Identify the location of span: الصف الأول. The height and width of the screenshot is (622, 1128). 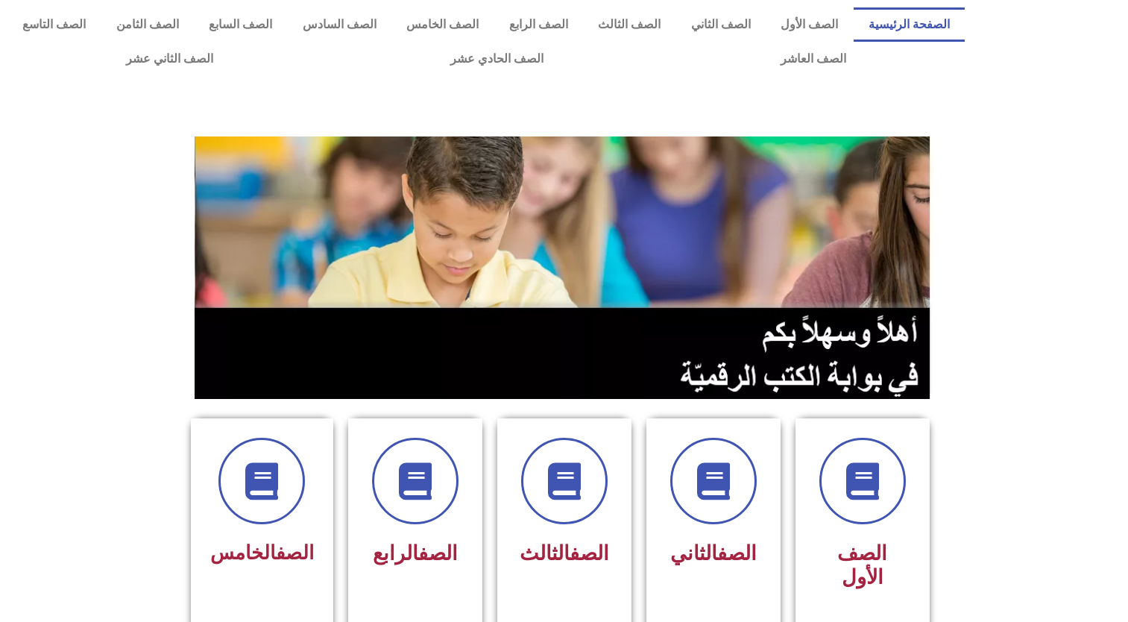
(861, 565).